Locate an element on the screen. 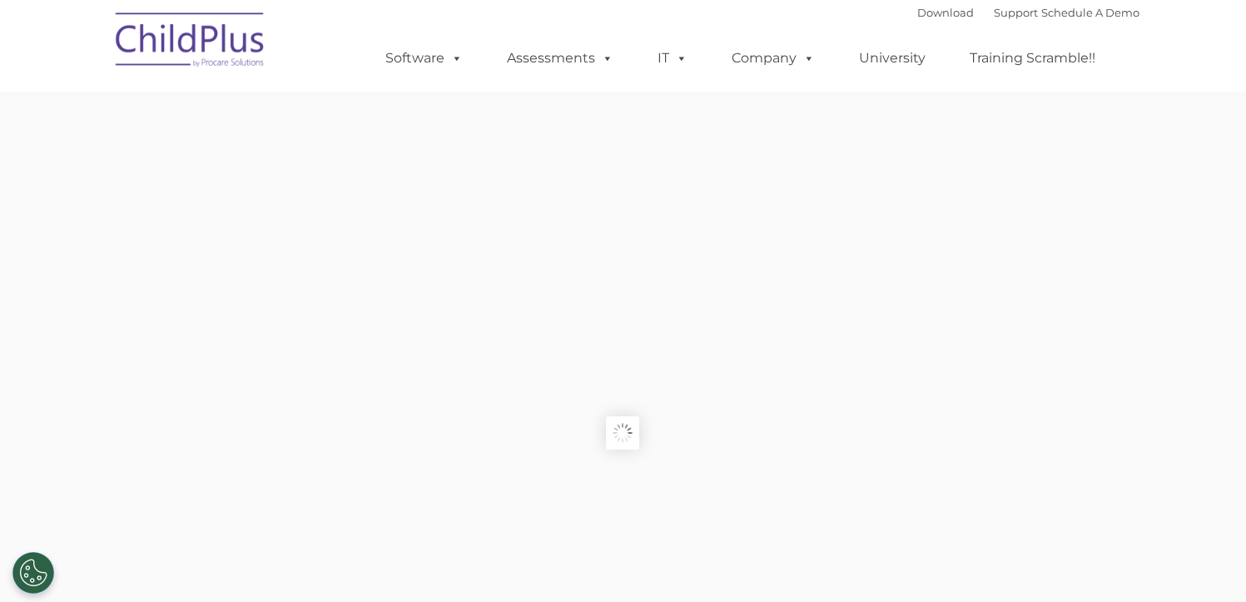 Image resolution: width=1246 pixels, height=602 pixels. a: Support is located at coordinates (1015, 12).